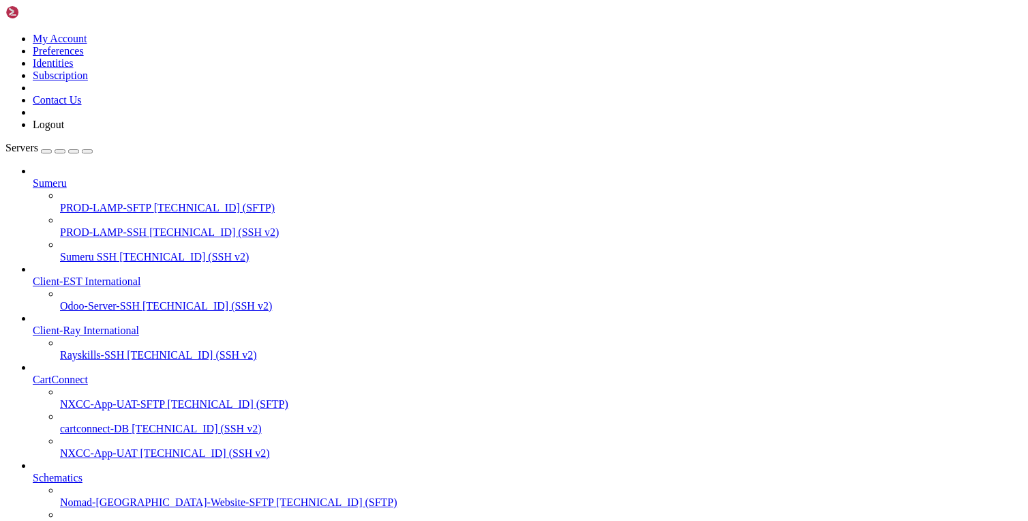 This screenshot has height=521, width=1028. I want to click on a: Subscription, so click(60, 75).